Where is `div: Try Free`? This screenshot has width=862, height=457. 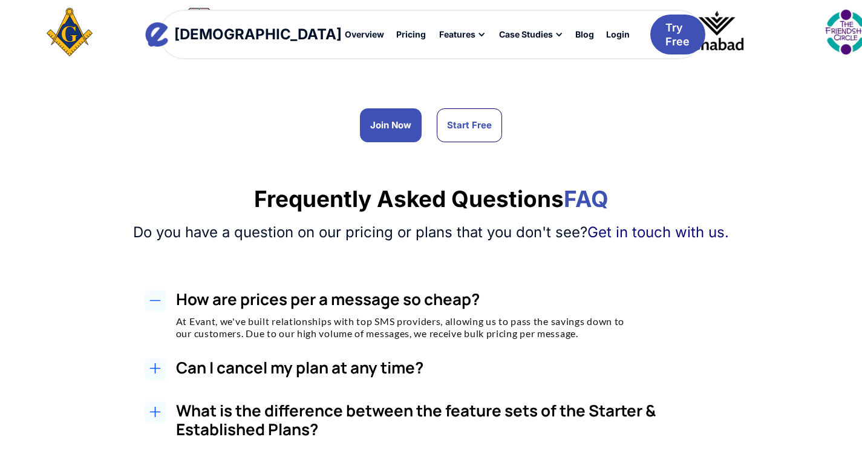 div: Try Free is located at coordinates (678, 34).